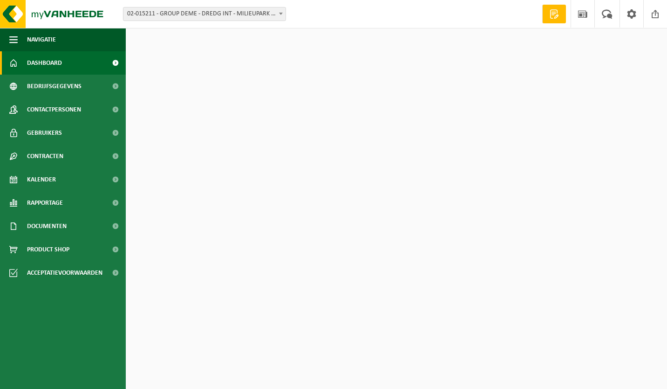 This screenshot has height=389, width=667. Describe the element at coordinates (41, 40) in the screenshot. I see `span: Navigatie` at that location.